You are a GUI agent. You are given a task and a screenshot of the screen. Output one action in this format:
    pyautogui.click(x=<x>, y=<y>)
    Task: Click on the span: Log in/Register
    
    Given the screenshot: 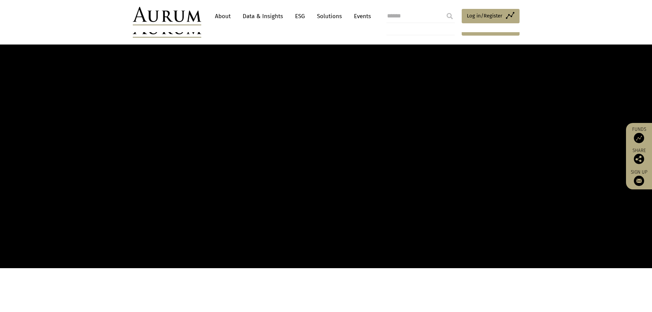 What is the action you would take?
    pyautogui.click(x=484, y=16)
    